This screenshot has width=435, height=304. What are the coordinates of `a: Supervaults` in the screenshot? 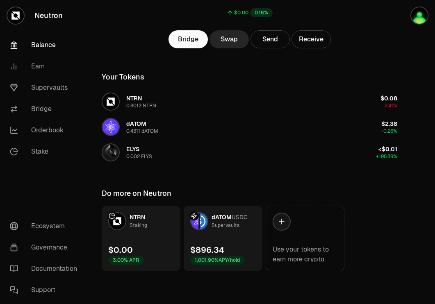 It's located at (46, 88).